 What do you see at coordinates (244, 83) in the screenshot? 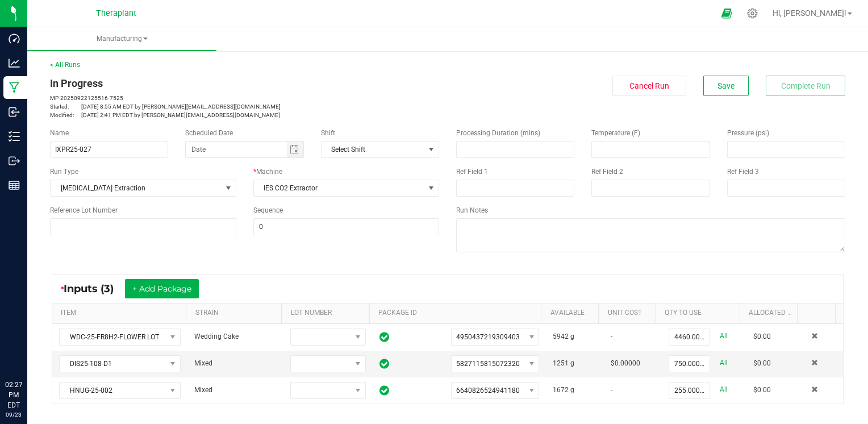
I see `div: In Progress` at bounding box center [244, 83].